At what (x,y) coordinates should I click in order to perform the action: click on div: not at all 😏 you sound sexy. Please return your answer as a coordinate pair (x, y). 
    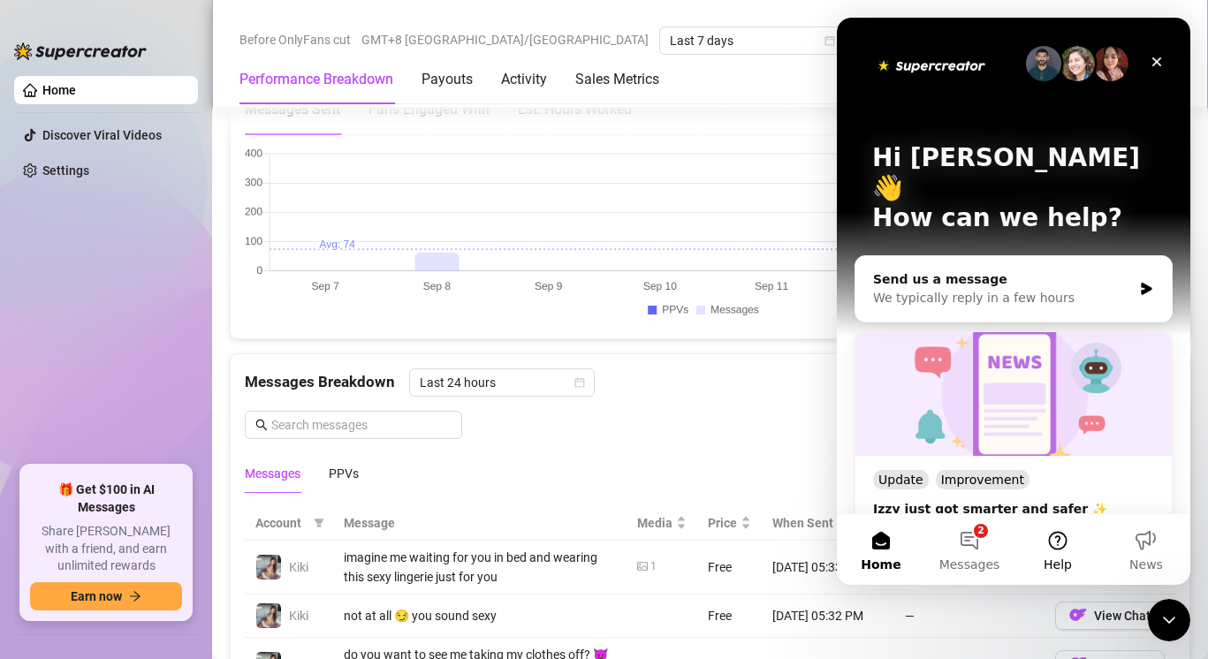
    Looking at the image, I should click on (480, 616).